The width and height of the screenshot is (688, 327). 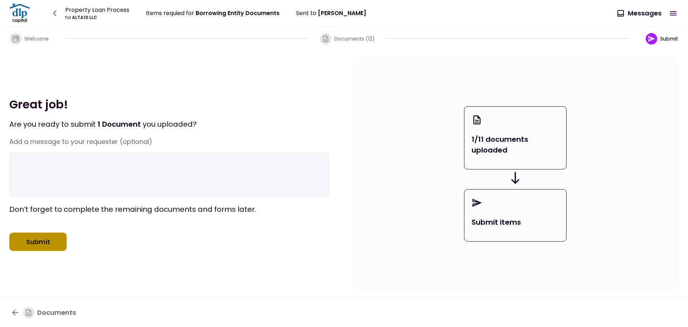 I want to click on p: Are you ready to submit you uploaded ?, so click(x=169, y=124).